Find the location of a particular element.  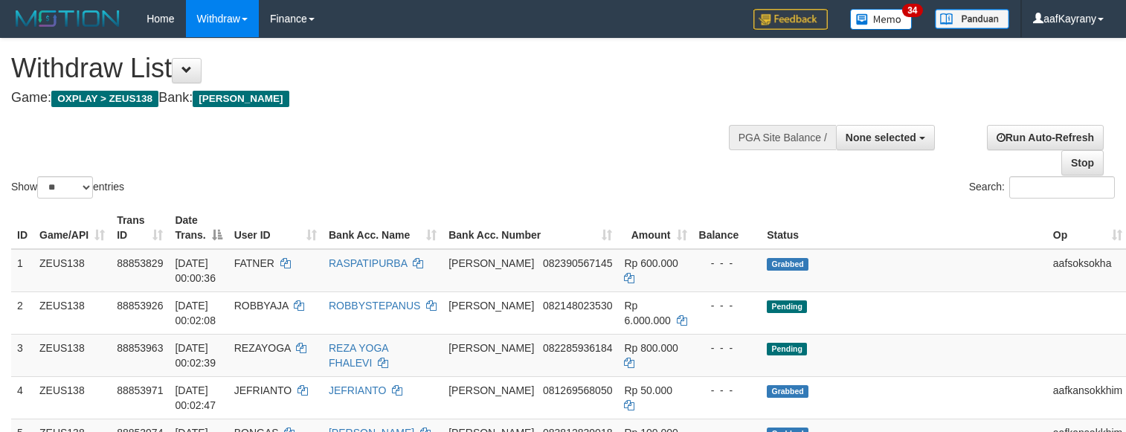

th: Bank Acc. Number: activate to sort column ascending is located at coordinates (530, 228).